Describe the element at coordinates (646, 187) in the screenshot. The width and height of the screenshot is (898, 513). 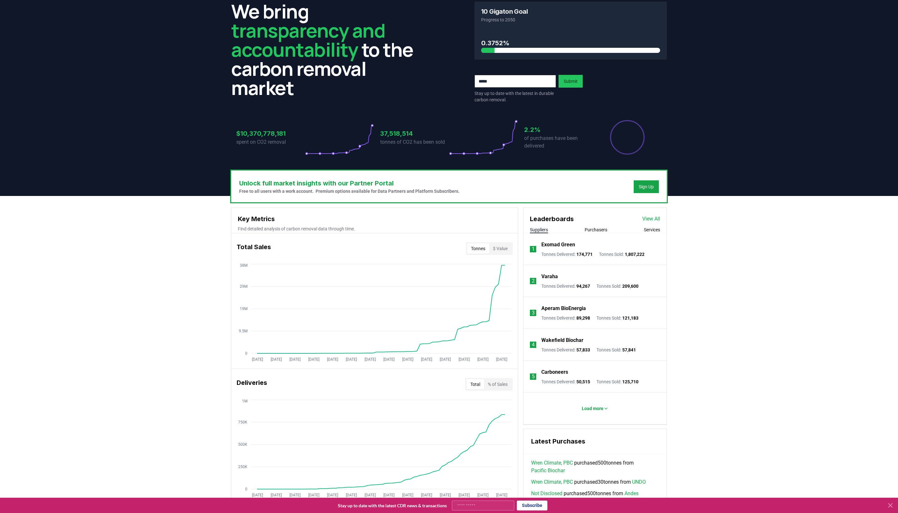
I see `div: Sign Up` at that location.